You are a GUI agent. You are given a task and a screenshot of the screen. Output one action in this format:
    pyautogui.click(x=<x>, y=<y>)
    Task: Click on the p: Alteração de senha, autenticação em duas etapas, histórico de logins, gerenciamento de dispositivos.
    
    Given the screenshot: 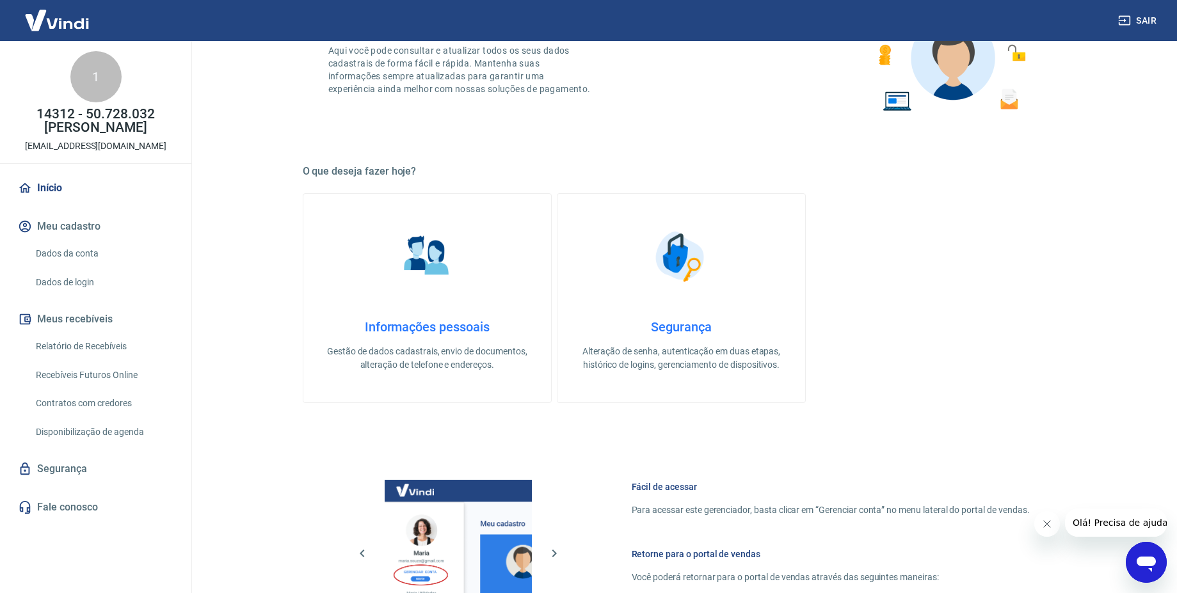 What is the action you would take?
    pyautogui.click(x=681, y=359)
    